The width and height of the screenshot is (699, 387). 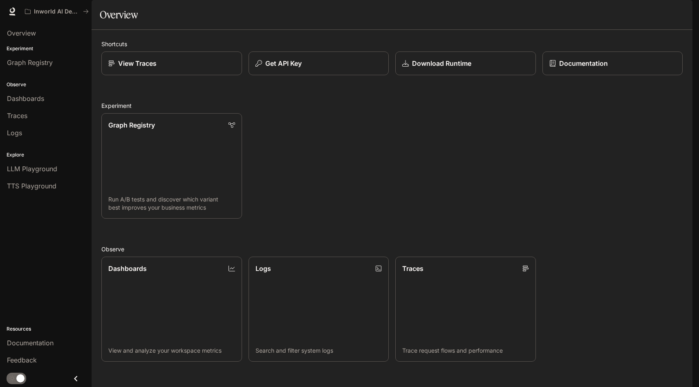 I want to click on p: Download Runtime, so click(x=442, y=63).